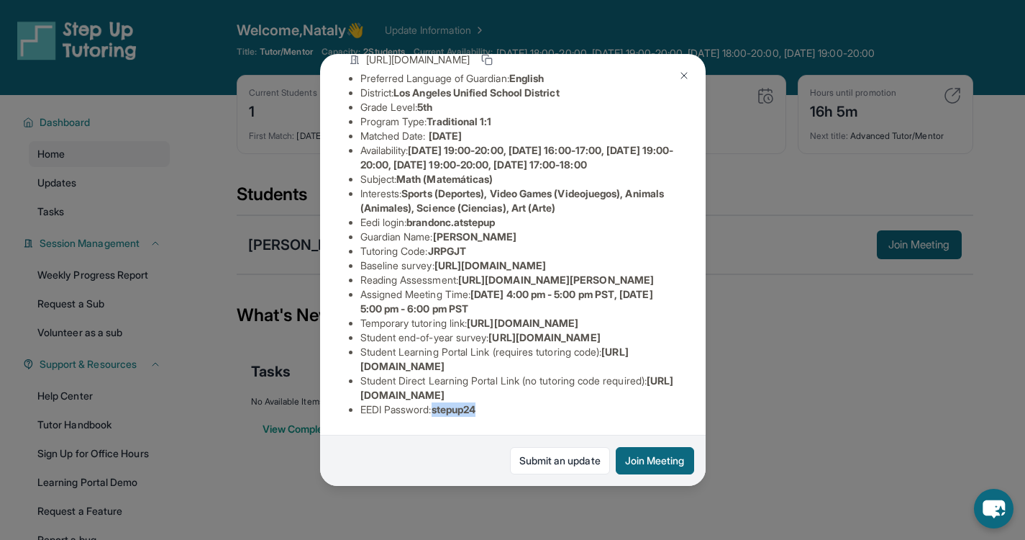 Image resolution: width=1025 pixels, height=540 pixels. I want to click on span: Math (Matemáticas), so click(445, 178).